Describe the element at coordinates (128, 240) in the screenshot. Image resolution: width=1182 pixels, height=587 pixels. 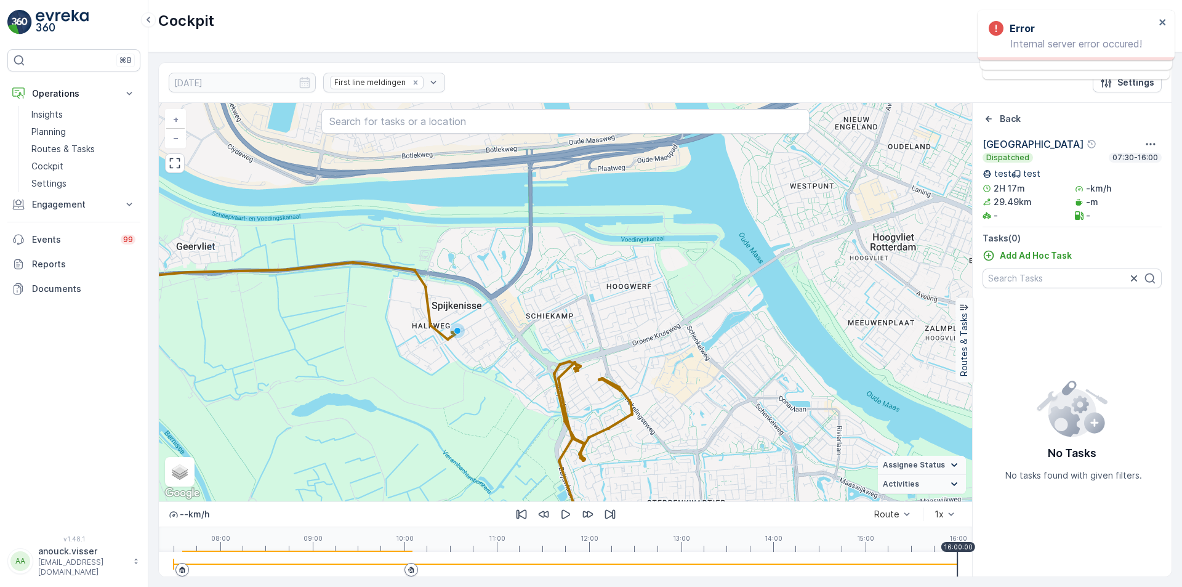
I see `p: 99` at that location.